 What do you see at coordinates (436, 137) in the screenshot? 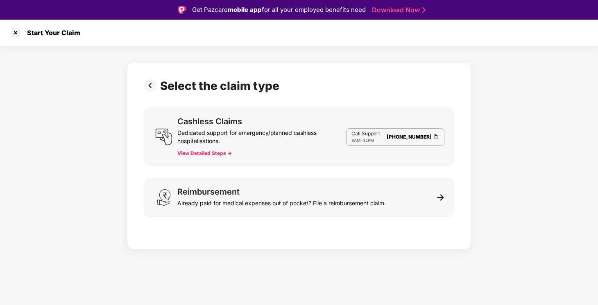
I see `img: Clipboard Icon` at bounding box center [436, 137].